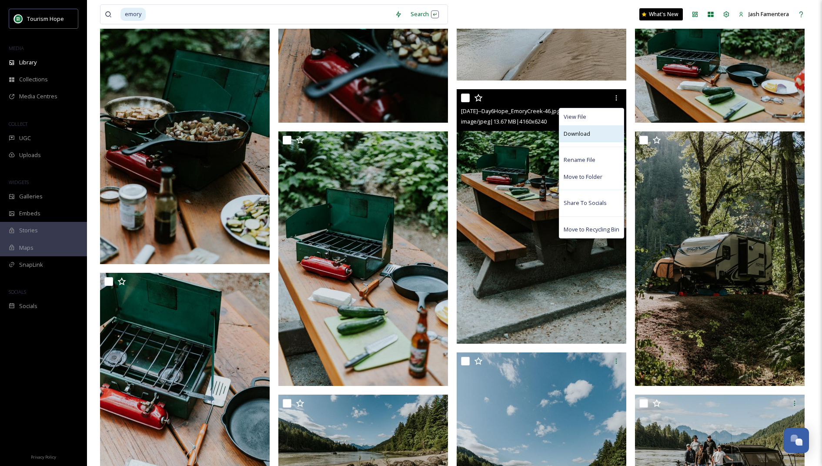 The height and width of the screenshot is (466, 822). Describe the element at coordinates (28, 230) in the screenshot. I see `span: Stories` at that location.